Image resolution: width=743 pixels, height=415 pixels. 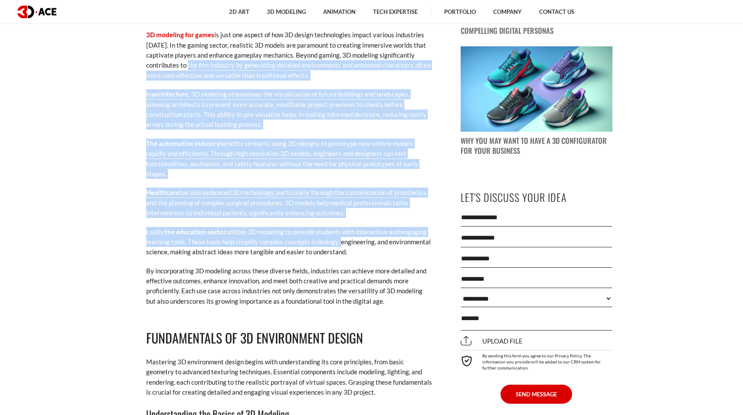 What do you see at coordinates (162, 193) in the screenshot?
I see `strong: Healthcare` at bounding box center [162, 193].